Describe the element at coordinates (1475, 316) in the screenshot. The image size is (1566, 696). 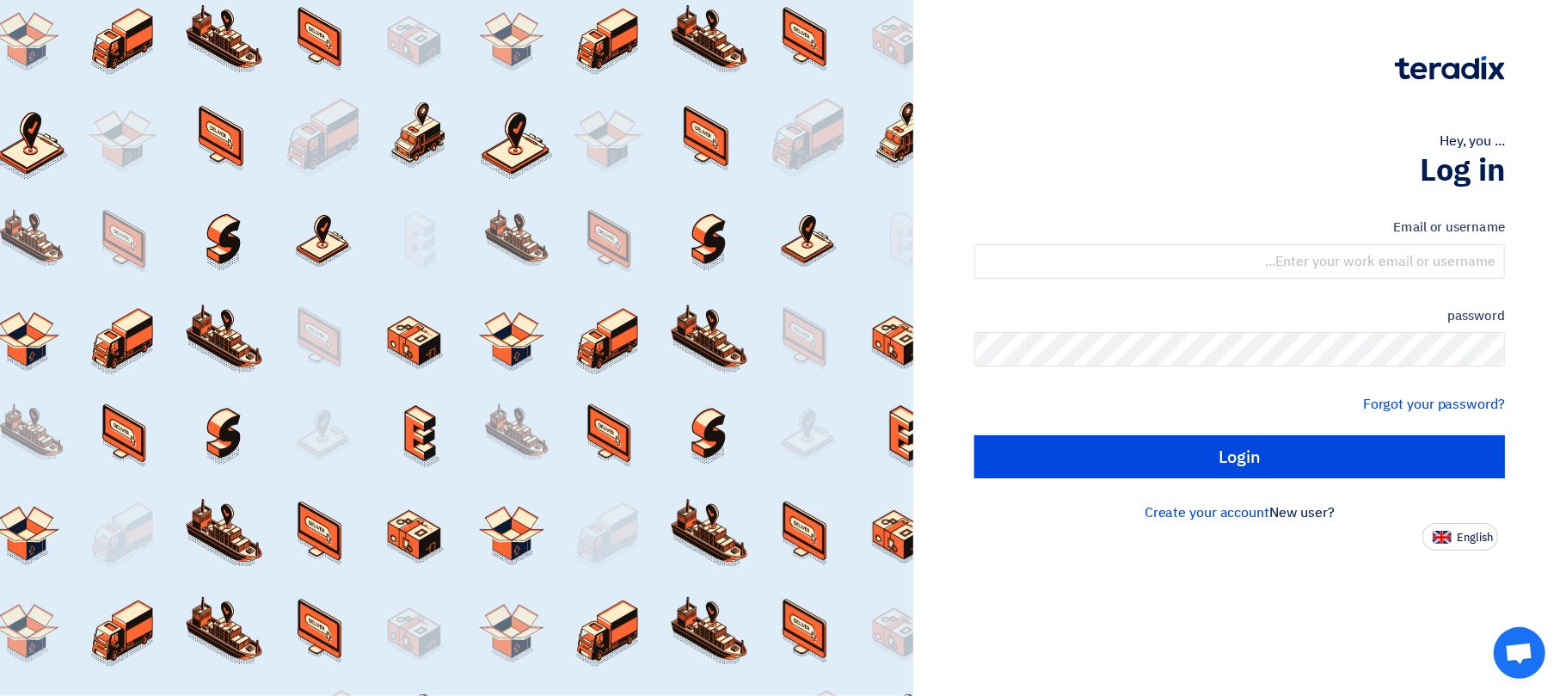
I see `font: password` at that location.